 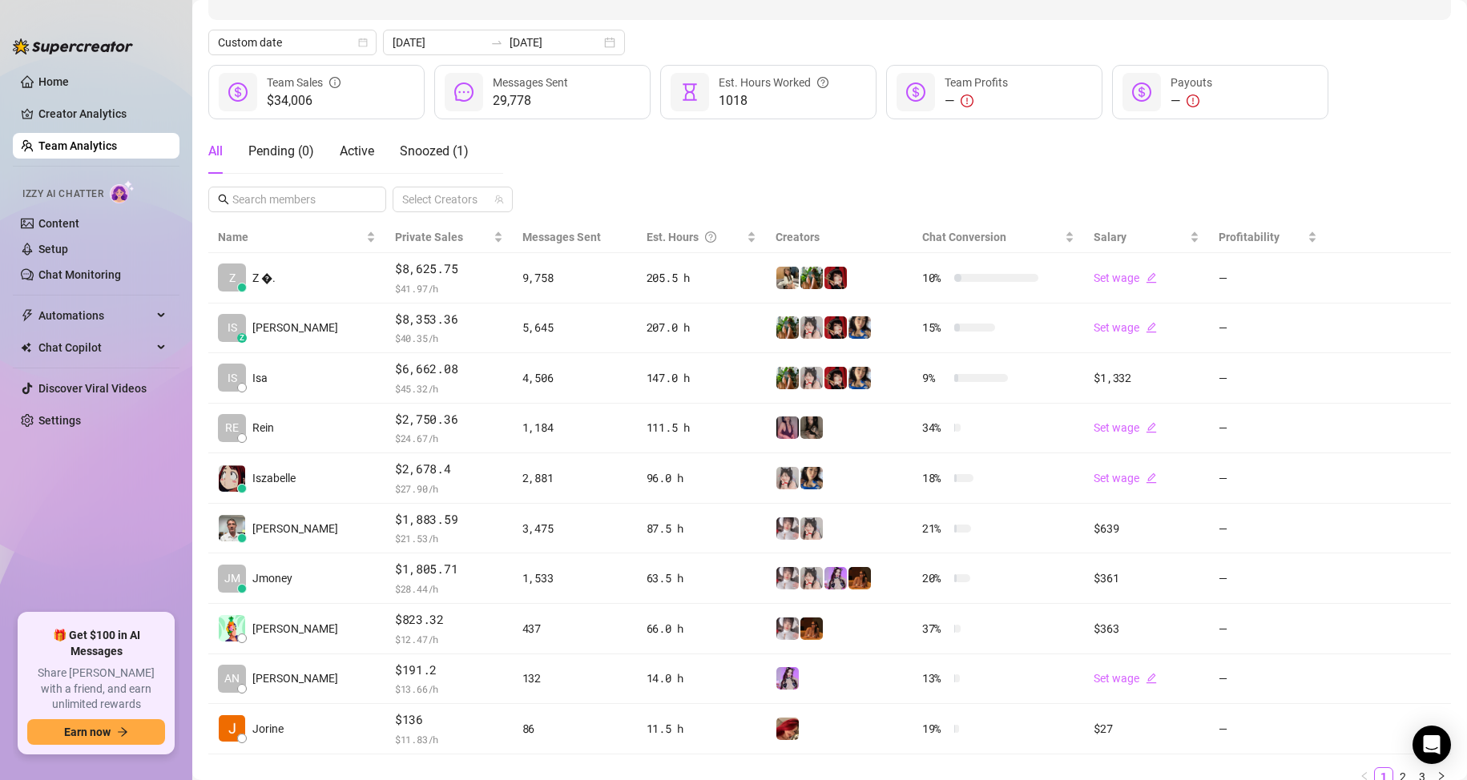 What do you see at coordinates (272, 578) in the screenshot?
I see `span: Jmoney` at bounding box center [272, 578].